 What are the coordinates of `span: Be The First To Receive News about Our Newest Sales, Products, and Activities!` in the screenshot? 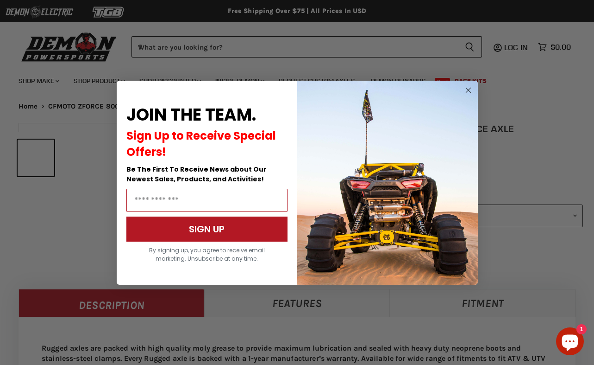 It's located at (196, 174).